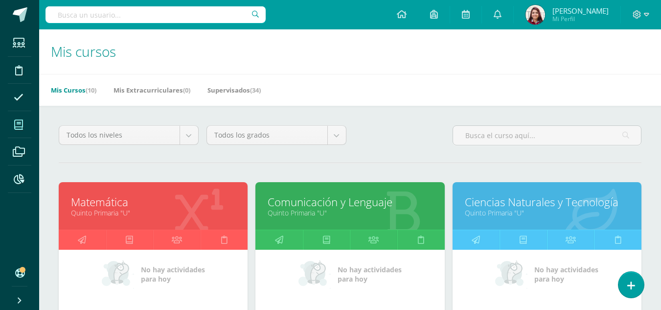  Describe the element at coordinates (186, 90) in the screenshot. I see `span: (0)` at that location.